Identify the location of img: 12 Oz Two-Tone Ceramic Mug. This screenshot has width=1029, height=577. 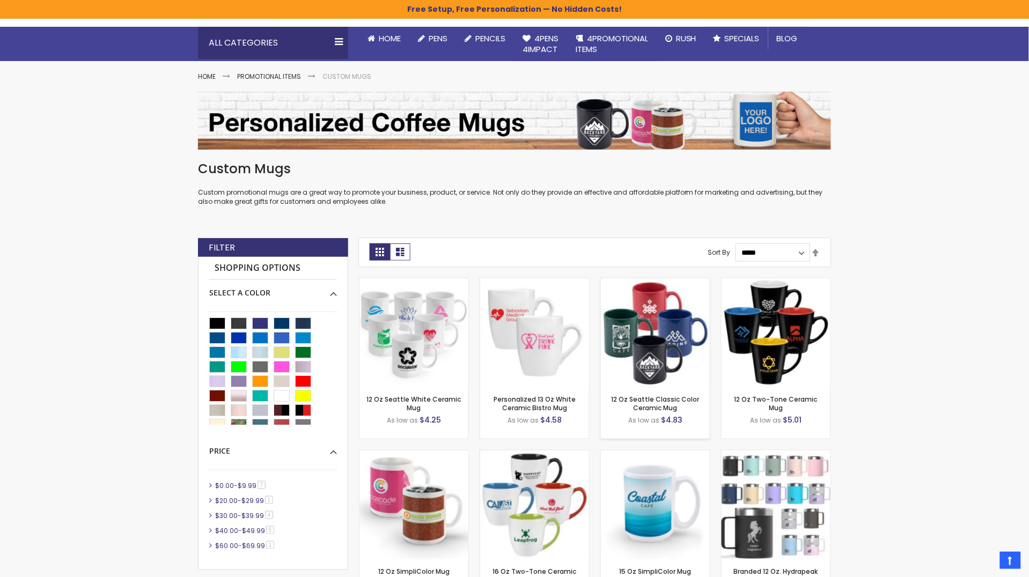
(776, 333).